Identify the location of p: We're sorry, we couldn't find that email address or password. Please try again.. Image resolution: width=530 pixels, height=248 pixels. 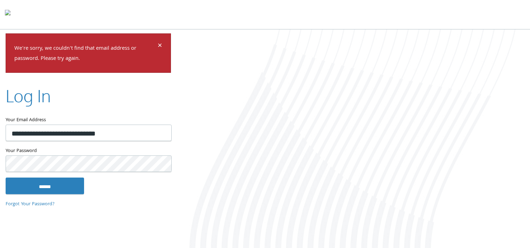
(85, 54).